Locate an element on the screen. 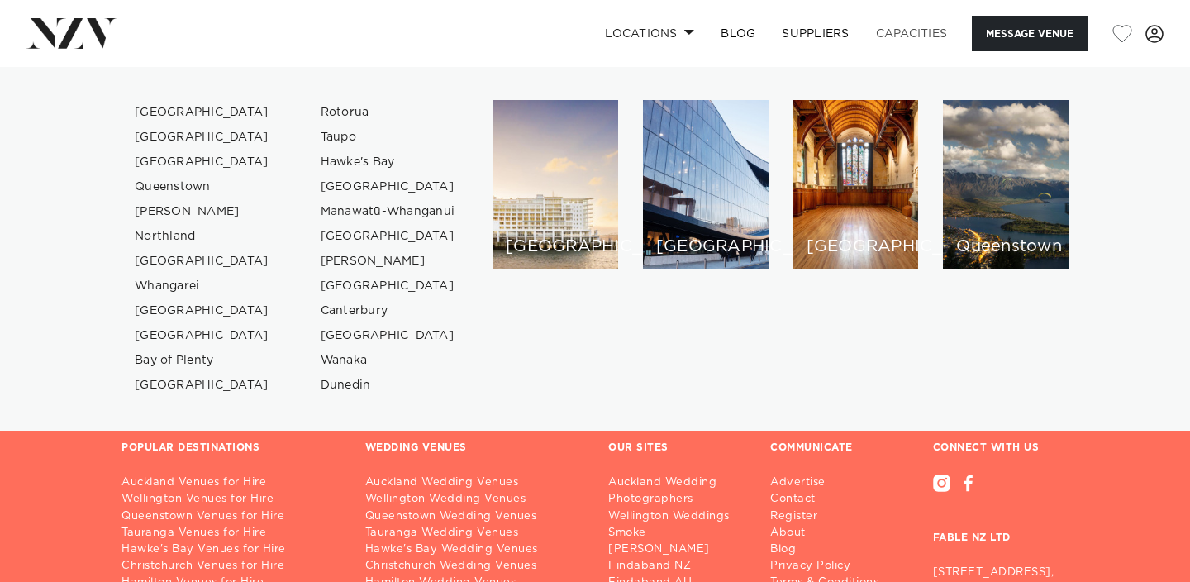  a: Dunedin is located at coordinates (388, 385).